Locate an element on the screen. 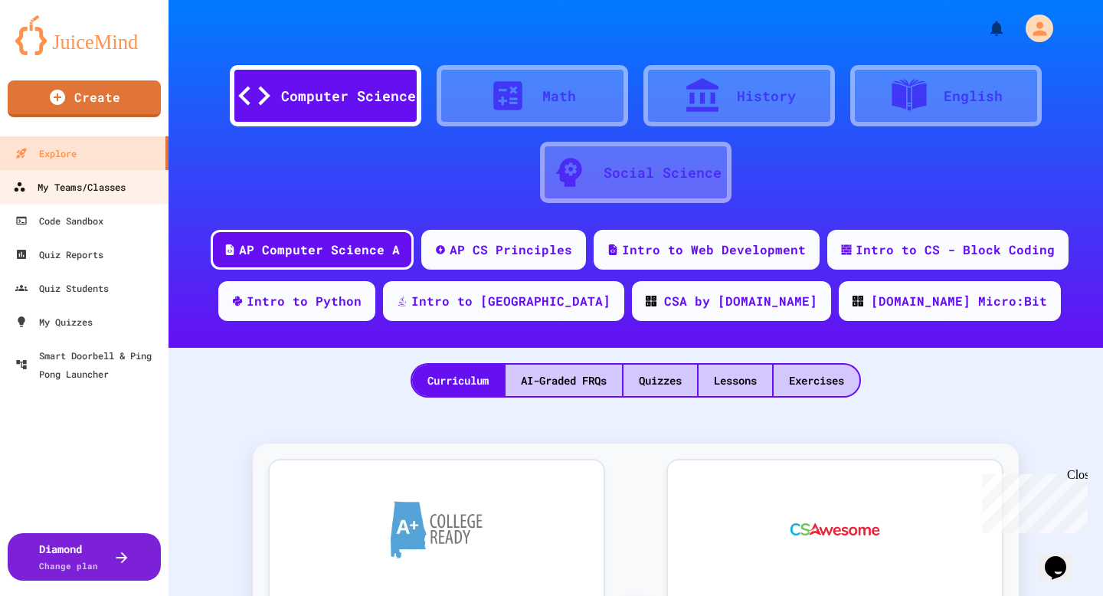  div: Quiz Students is located at coordinates (62, 288).